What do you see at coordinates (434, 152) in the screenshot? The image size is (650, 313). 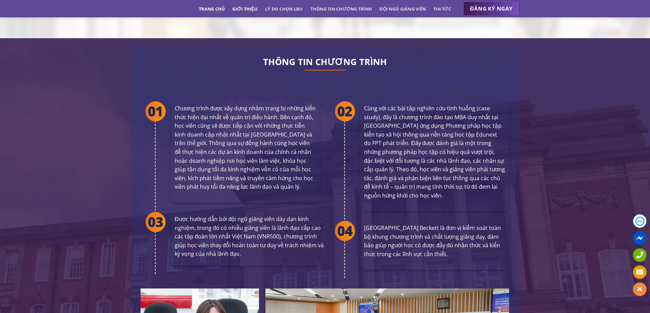 I see `p: Cùng với các bài tập nghiên cứu tình huống (case study), đây là chương trình đào tạo MBA duy nhất...` at bounding box center [434, 152].